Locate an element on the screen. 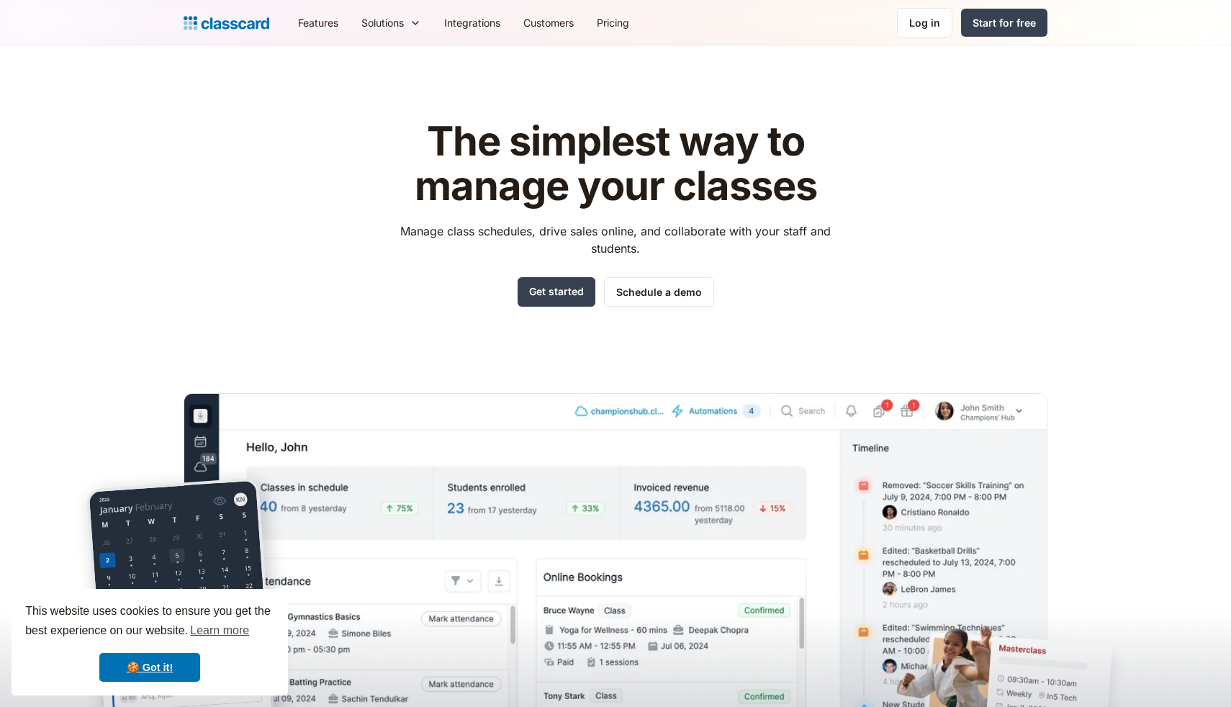 The image size is (1231, 707). a: Pricing is located at coordinates (612, 22).